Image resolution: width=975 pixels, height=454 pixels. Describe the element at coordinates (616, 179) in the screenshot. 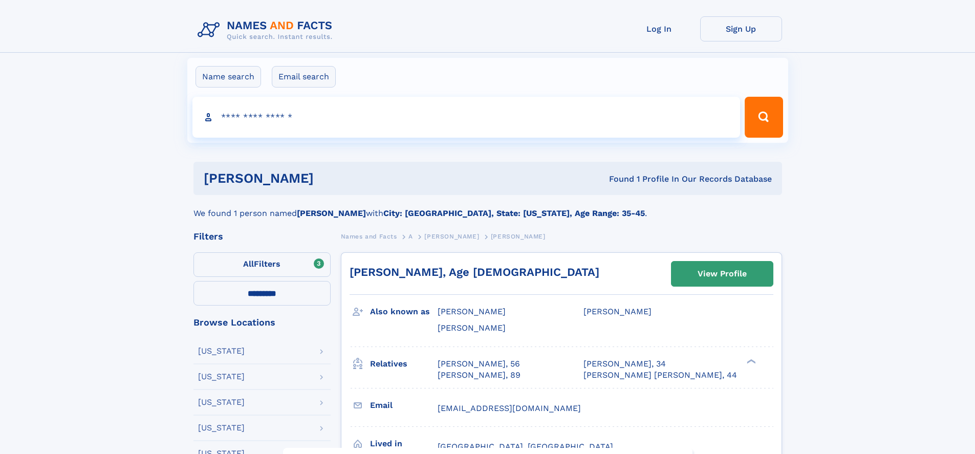

I see `div: Found 1 Profile In Our Records Database` at that location.